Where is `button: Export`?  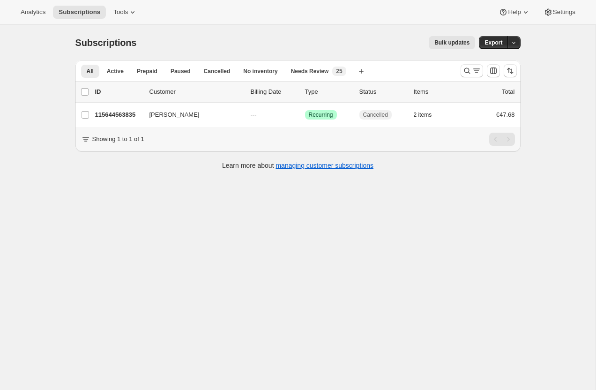 button: Export is located at coordinates (494, 43).